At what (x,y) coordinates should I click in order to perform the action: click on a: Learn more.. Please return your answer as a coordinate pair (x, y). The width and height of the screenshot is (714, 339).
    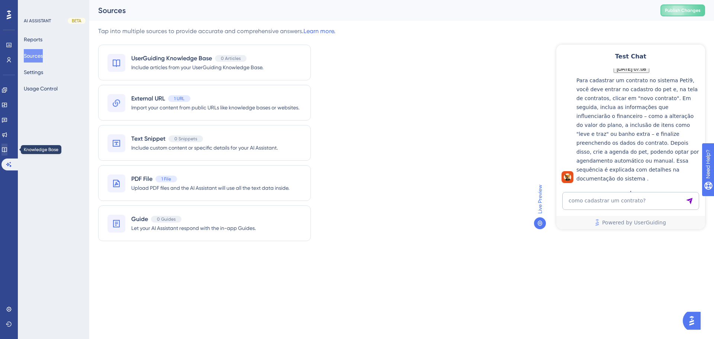
    Looking at the image, I should click on (319, 31).